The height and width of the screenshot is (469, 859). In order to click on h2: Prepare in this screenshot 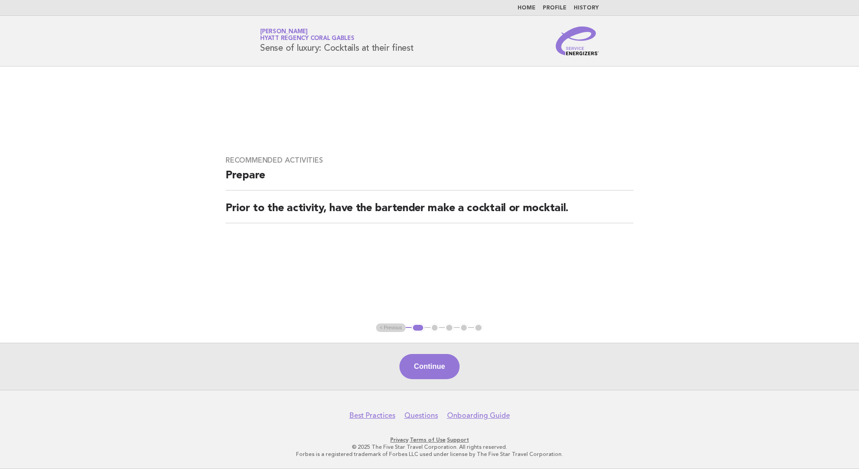, I will do `click(430, 179)`.